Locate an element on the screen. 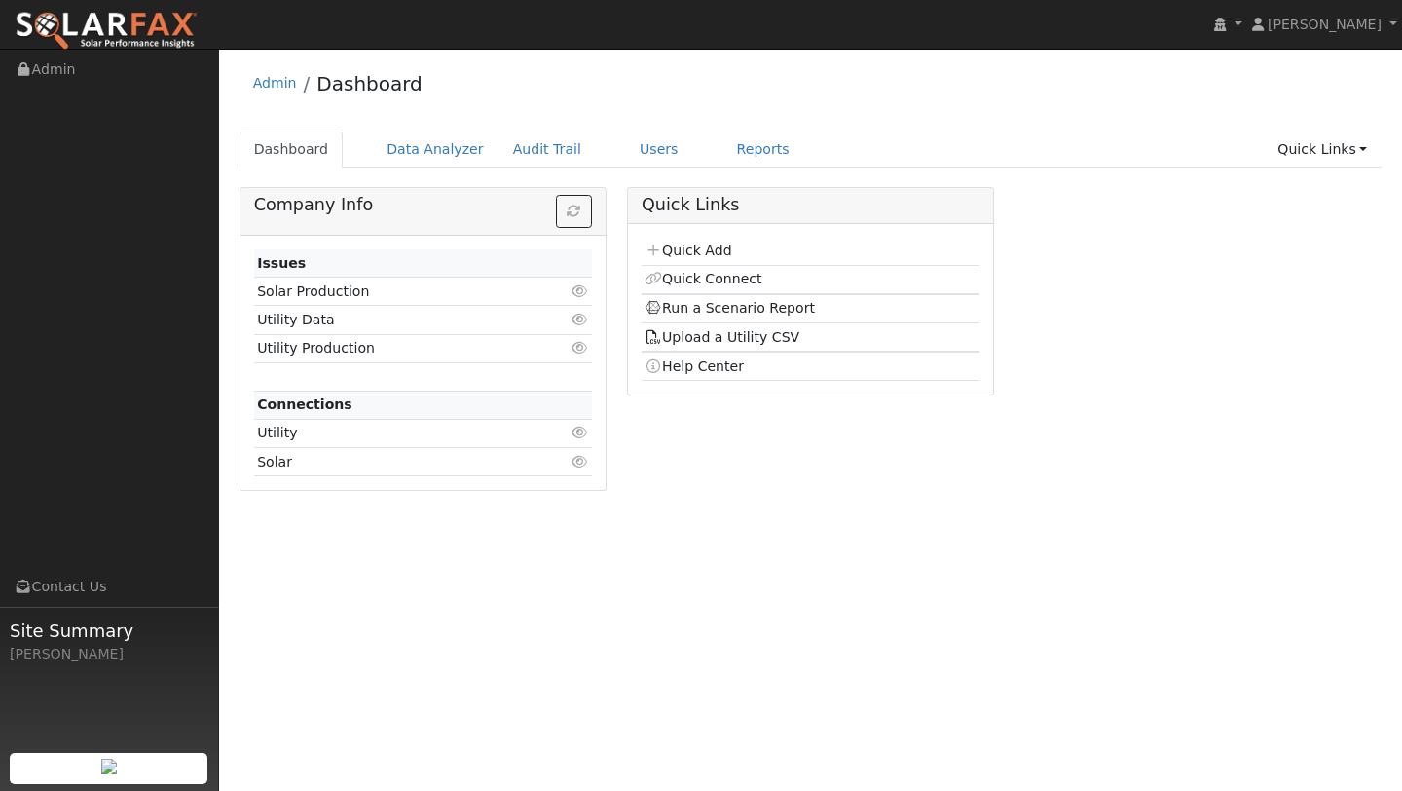  a: Quick Links is located at coordinates (1322, 149).